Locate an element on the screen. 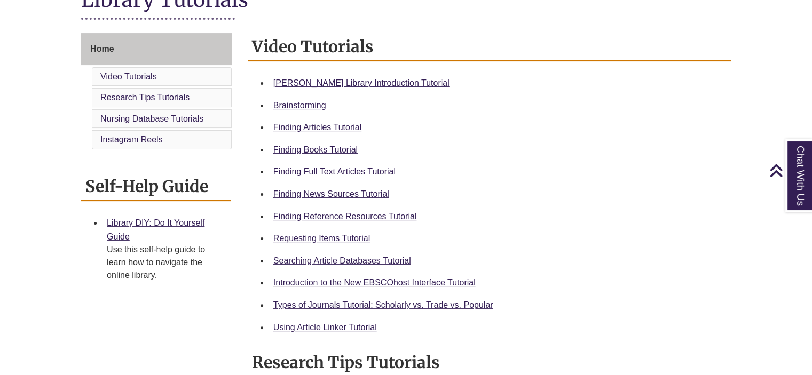  a: Nursing Database Tutorials is located at coordinates (152, 119).